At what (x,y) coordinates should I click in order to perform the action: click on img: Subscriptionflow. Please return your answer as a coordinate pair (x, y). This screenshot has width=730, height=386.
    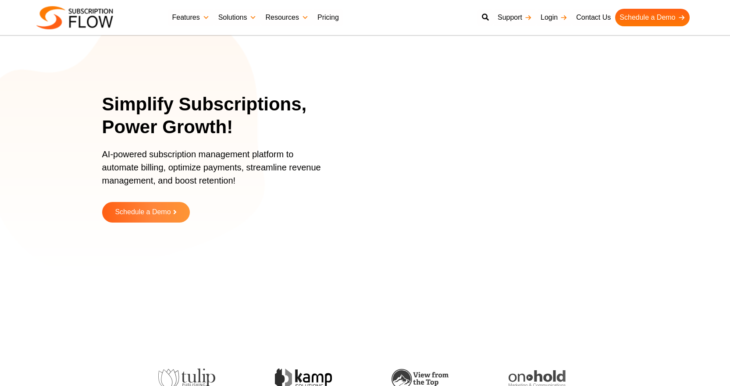
    Looking at the image, I should click on (75, 18).